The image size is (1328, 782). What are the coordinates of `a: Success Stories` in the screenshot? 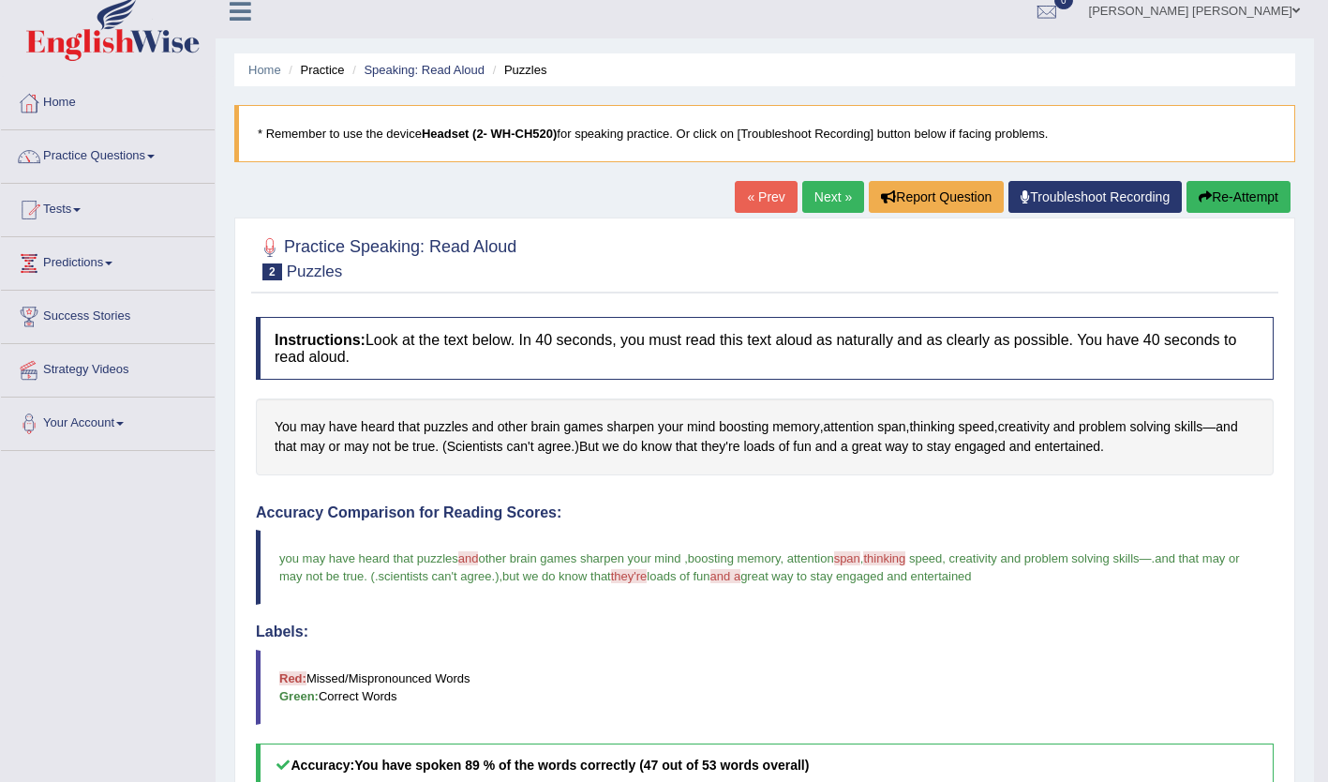 It's located at (108, 314).